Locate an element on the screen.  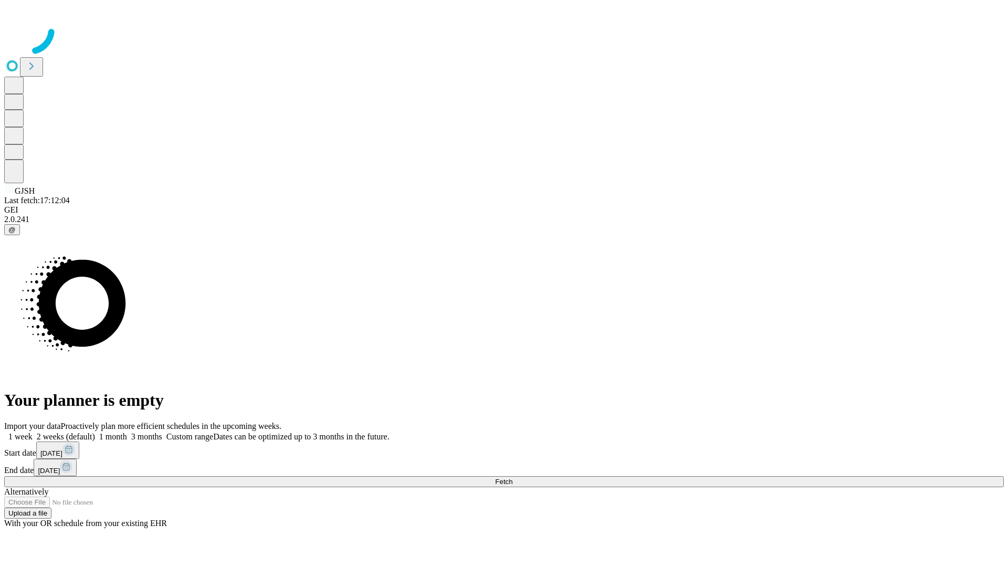
span: With your OR schedule from your existing EHR is located at coordinates (86, 523).